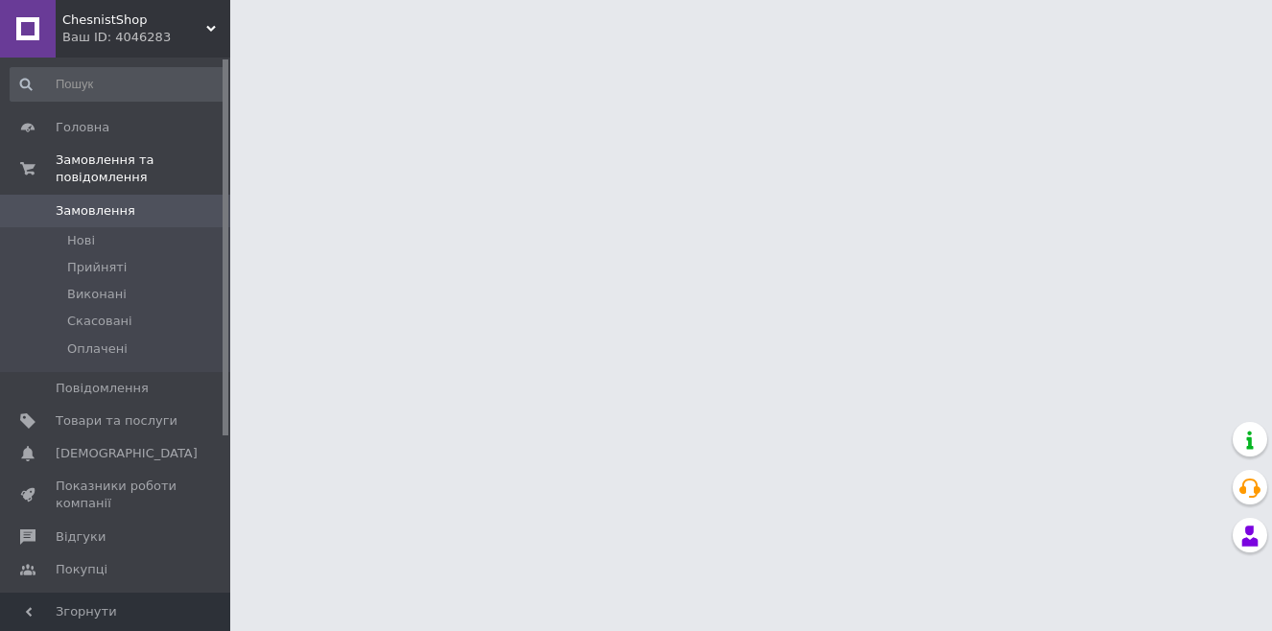  What do you see at coordinates (97, 349) in the screenshot?
I see `span: Оплачені` at bounding box center [97, 349].